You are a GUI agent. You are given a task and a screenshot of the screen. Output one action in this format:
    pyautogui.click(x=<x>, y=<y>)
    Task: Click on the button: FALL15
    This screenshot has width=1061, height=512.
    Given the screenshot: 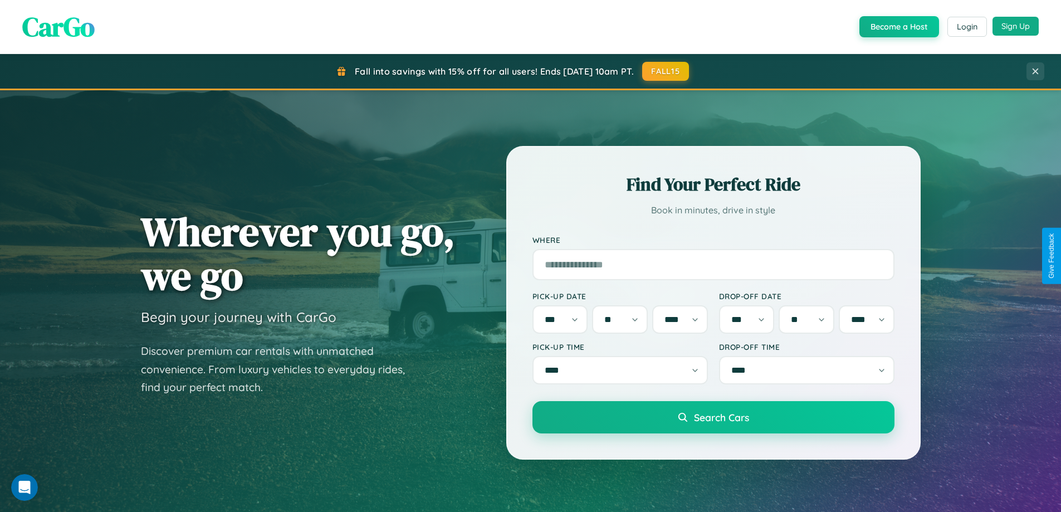 What is the action you would take?
    pyautogui.click(x=666, y=71)
    